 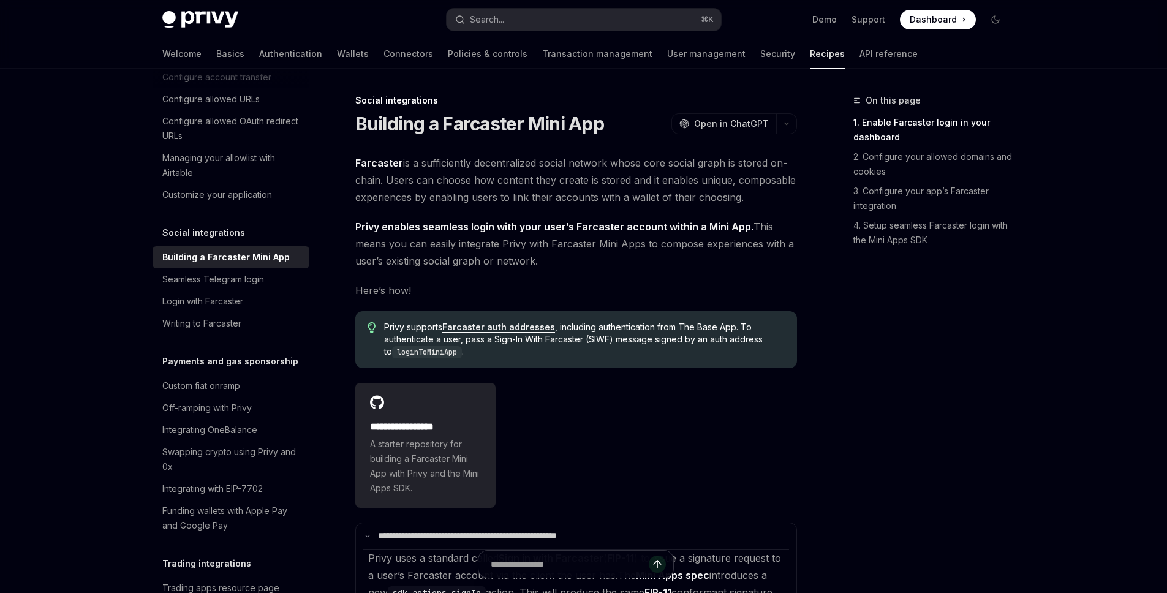 I want to click on a: 1. Enable Farcaster login in your dashboard, so click(x=934, y=130).